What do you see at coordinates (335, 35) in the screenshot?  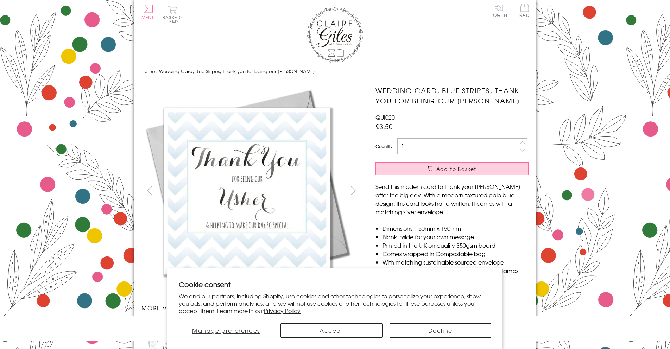 I see `img: Claire Giles Greetings Cards` at bounding box center [335, 35].